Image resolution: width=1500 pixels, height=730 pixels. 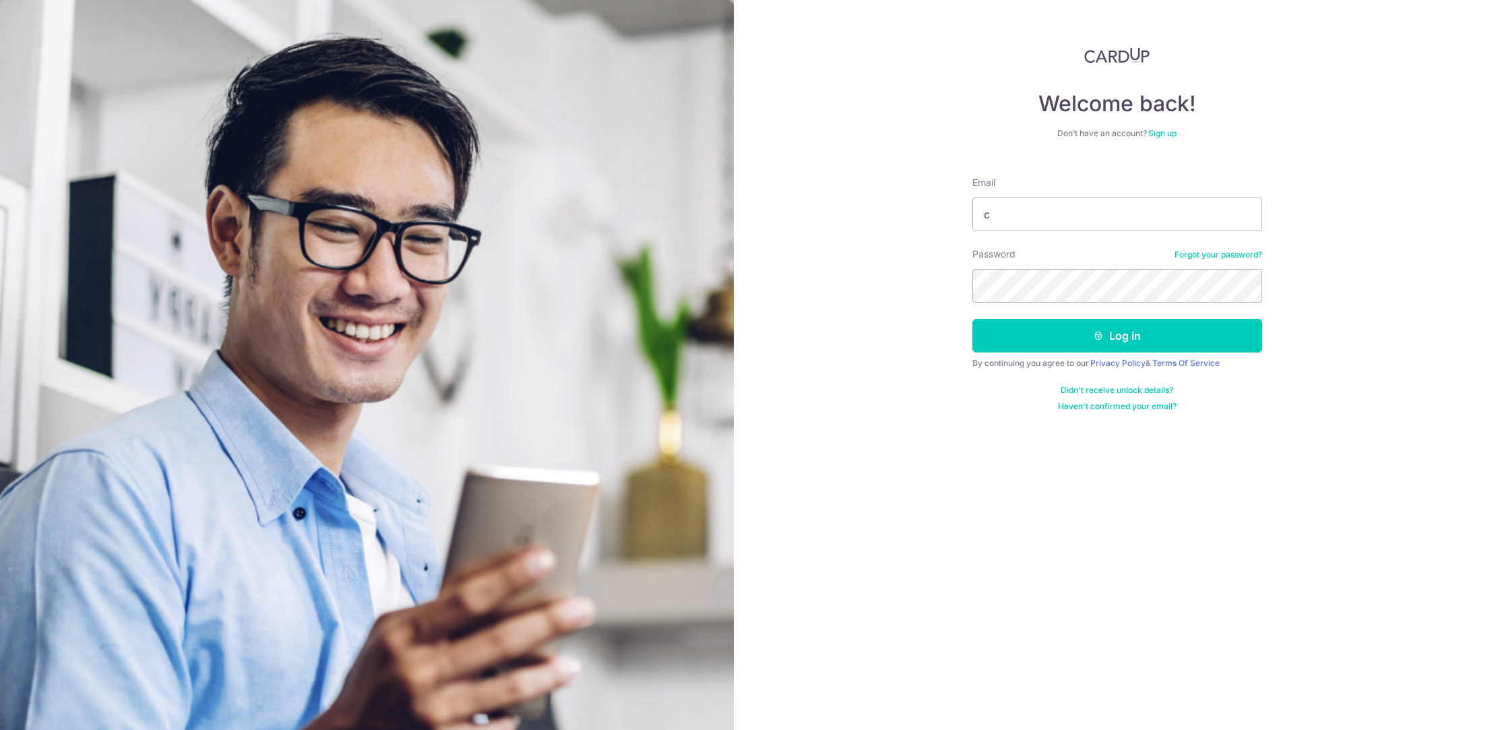 What do you see at coordinates (1219, 255) in the screenshot?
I see `a: Forgot your password?` at bounding box center [1219, 255].